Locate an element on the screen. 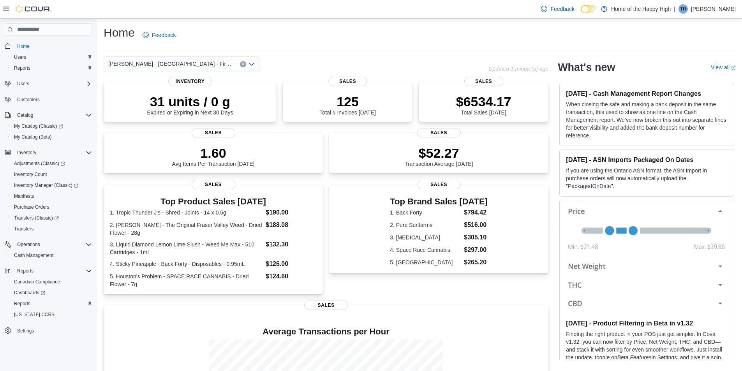 The width and height of the screenshot is (742, 371). a: View allExternal link is located at coordinates (724, 67).